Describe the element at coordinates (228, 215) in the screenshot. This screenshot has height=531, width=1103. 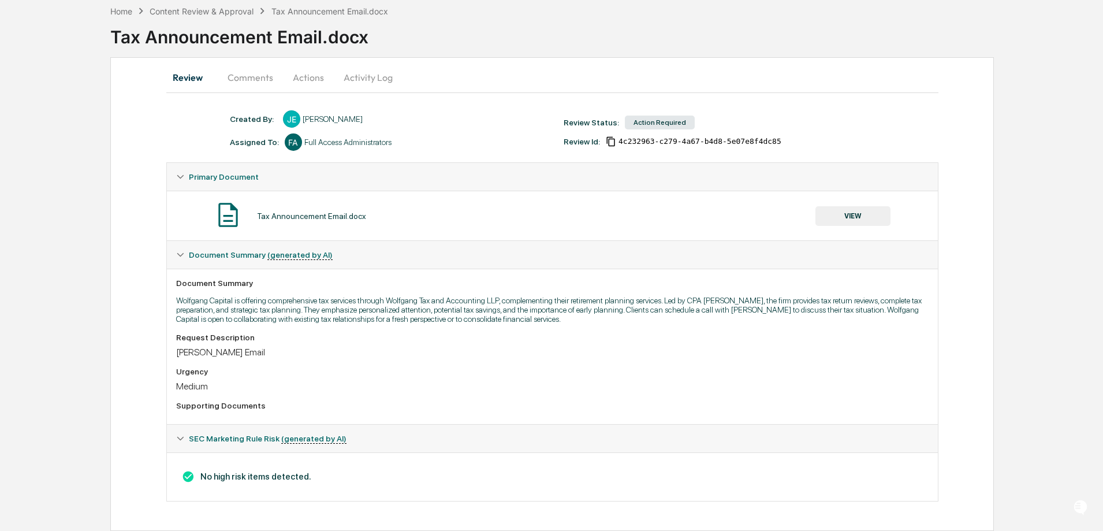
I see `img: Document Icon` at that location.